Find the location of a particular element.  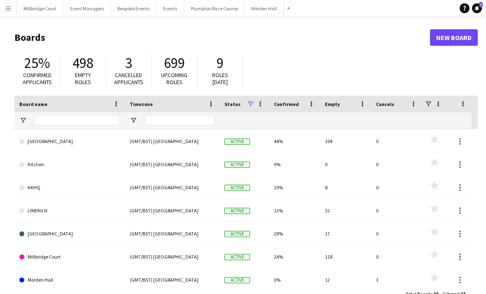

span: 3 is located at coordinates (129, 63).